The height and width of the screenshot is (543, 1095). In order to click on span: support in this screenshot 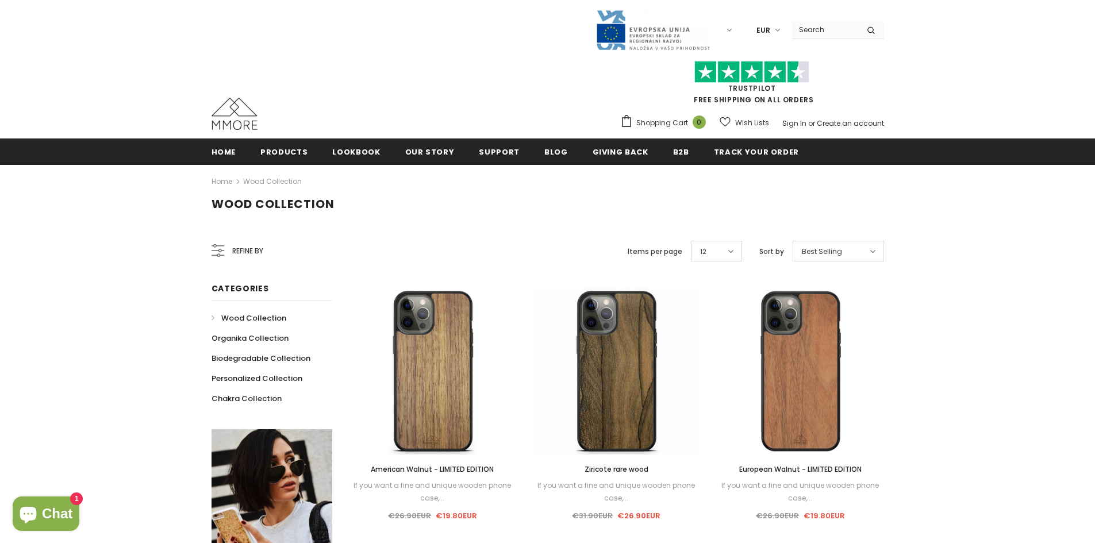, I will do `click(499, 152)`.